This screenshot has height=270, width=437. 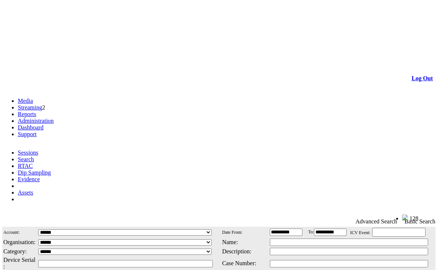 What do you see at coordinates (26, 159) in the screenshot?
I see `a: Search` at bounding box center [26, 159].